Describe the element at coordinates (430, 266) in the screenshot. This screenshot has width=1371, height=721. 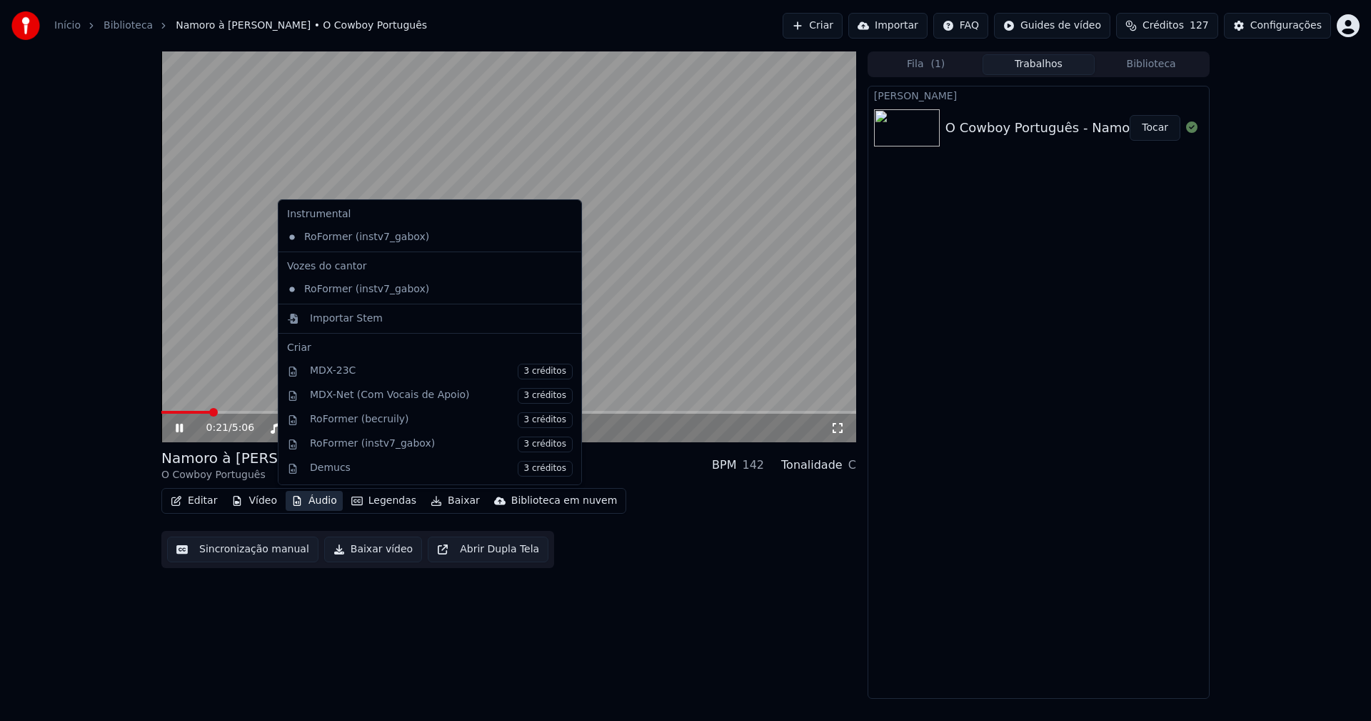
I see `div: Vozes do cantor` at that location.